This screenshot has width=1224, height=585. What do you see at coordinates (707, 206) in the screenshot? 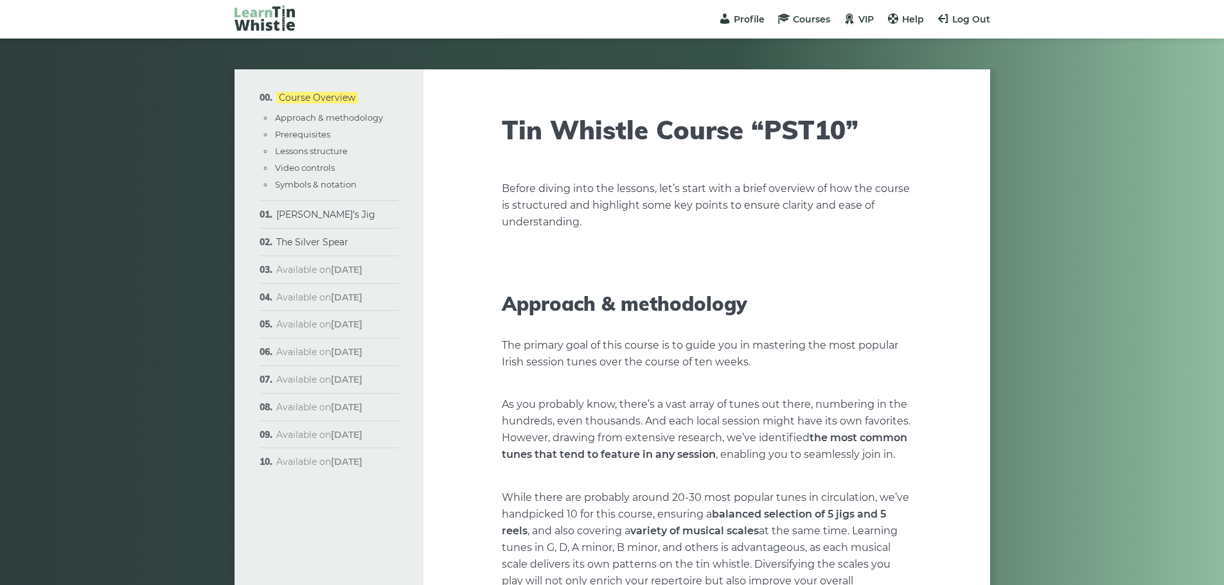
I see `p: Before diving into the lessons, let’s start with a brief overview of how the course is structured...` at bounding box center [707, 206].